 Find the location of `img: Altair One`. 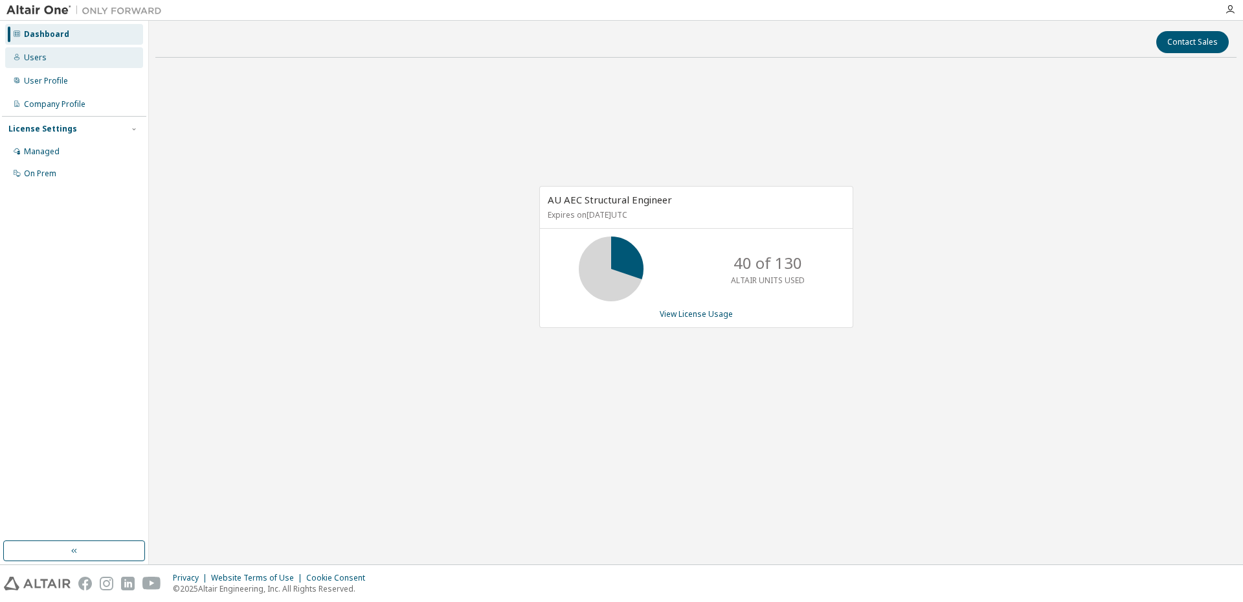

img: Altair One is located at coordinates (87, 10).